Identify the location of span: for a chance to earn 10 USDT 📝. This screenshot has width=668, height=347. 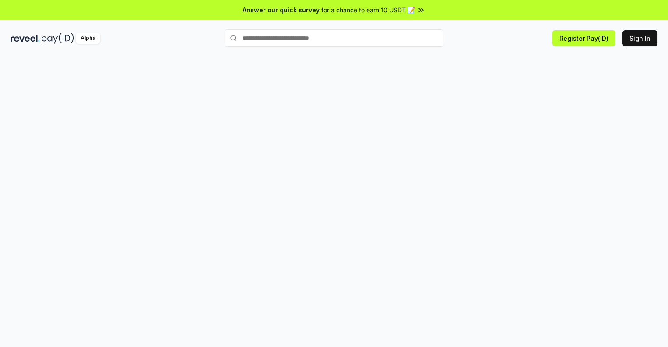
(368, 10).